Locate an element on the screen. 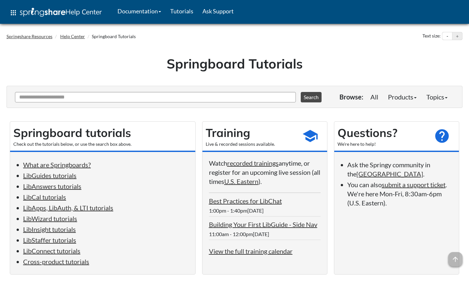 Image resolution: width=469 pixels, height=286 pixels. li: Ask the Springy community in the . is located at coordinates (400, 169).